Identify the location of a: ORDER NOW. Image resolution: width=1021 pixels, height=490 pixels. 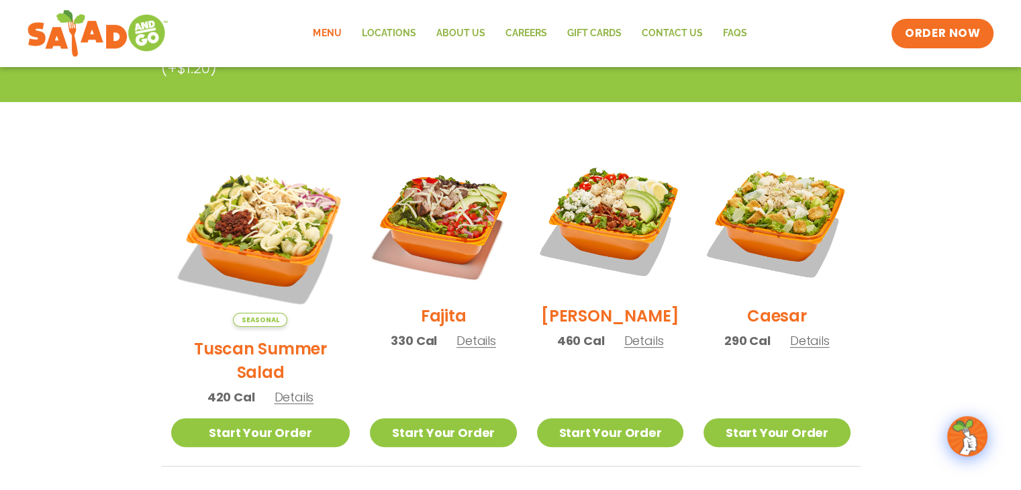
(943, 34).